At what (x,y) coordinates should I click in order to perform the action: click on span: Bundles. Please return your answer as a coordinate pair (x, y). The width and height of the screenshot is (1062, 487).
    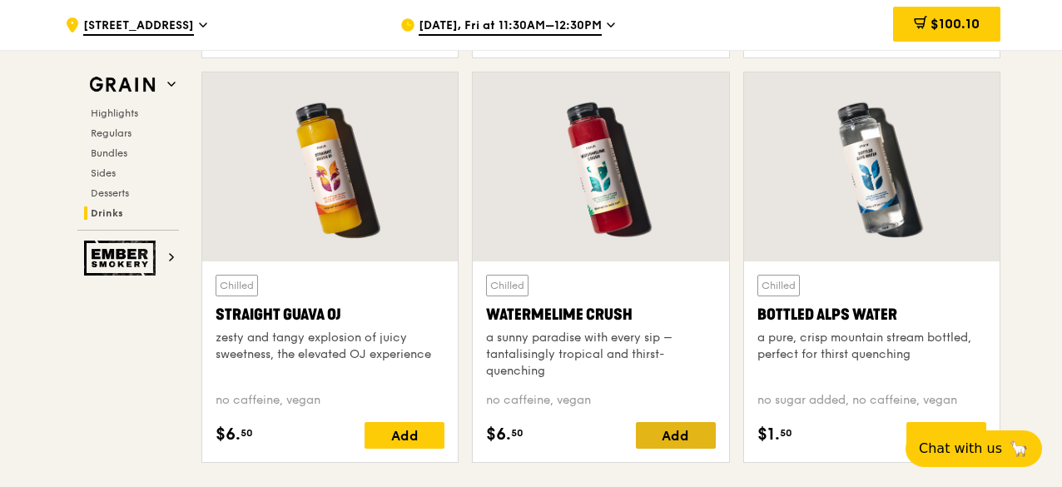
    Looking at the image, I should click on (109, 153).